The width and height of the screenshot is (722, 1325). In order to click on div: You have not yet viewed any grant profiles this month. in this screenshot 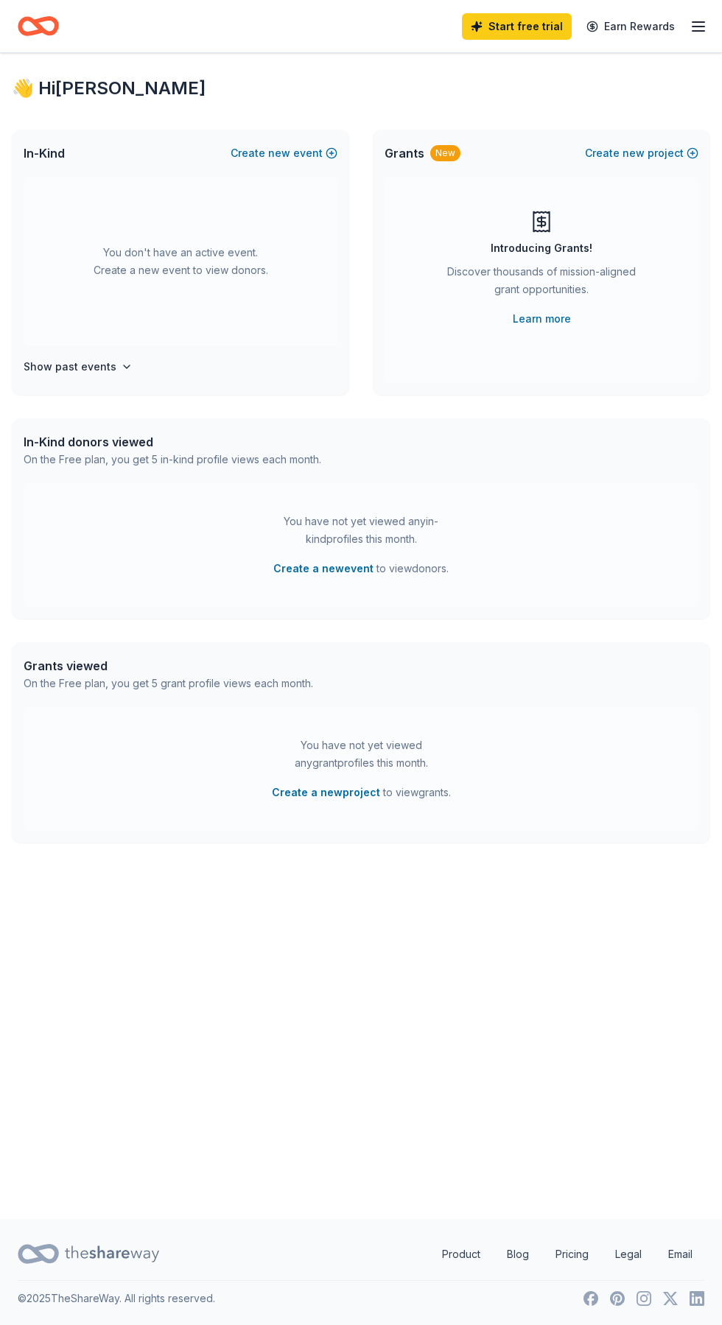, I will do `click(361, 754)`.